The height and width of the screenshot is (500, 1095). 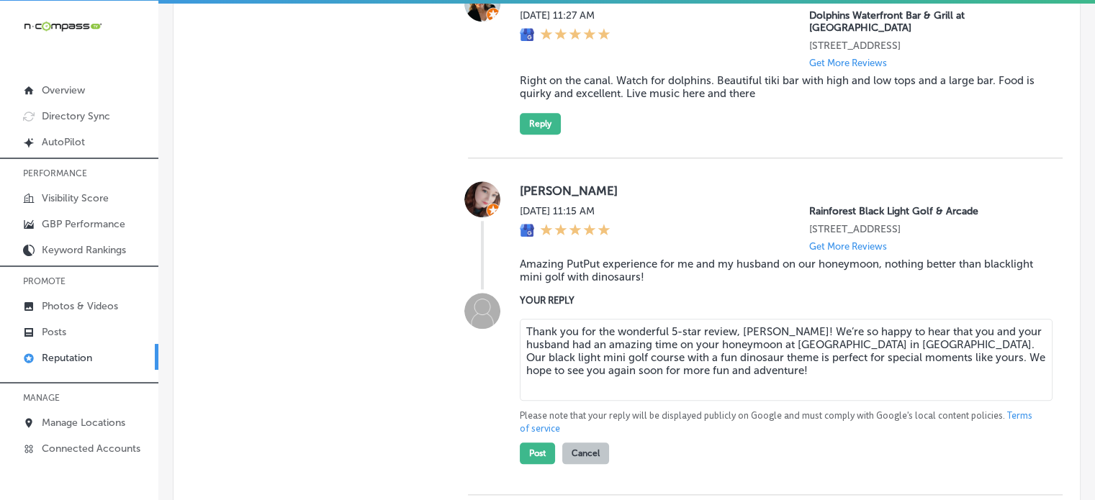 What do you see at coordinates (80, 306) in the screenshot?
I see `p: Photos & Videos` at bounding box center [80, 306].